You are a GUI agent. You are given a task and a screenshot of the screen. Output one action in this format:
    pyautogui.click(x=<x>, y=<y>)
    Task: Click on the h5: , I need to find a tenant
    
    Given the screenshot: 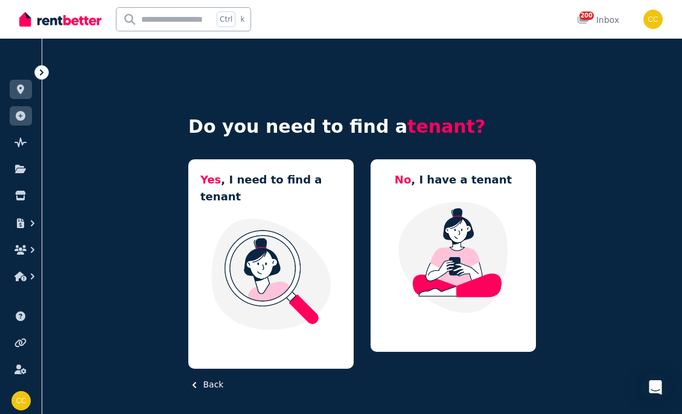 What is the action you would take?
    pyautogui.click(x=271, y=188)
    